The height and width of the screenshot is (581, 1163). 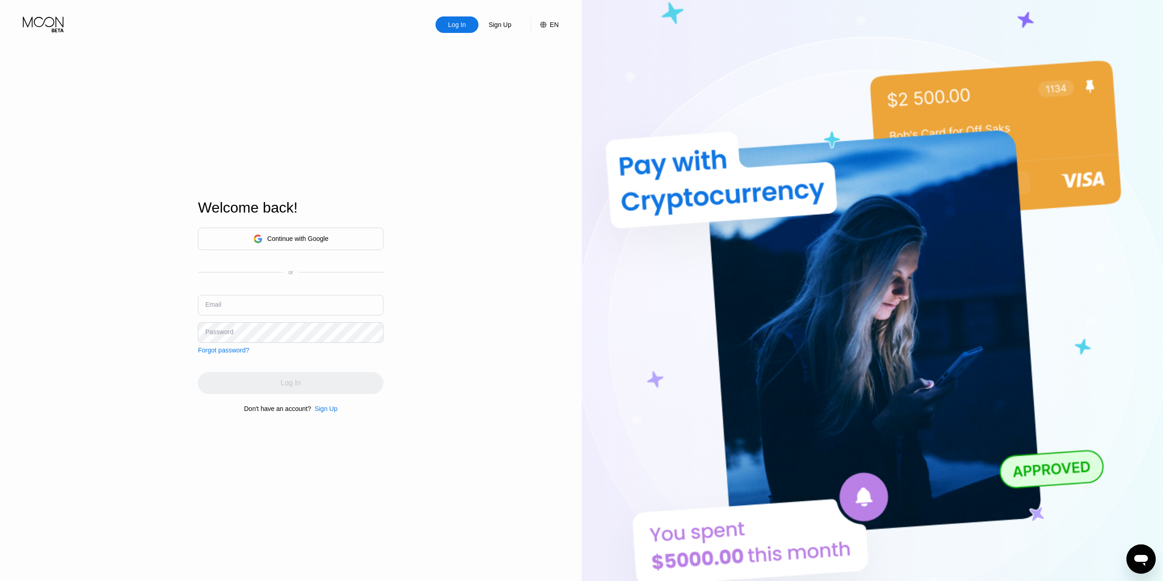 What do you see at coordinates (291, 272) in the screenshot?
I see `div: or` at bounding box center [291, 272].